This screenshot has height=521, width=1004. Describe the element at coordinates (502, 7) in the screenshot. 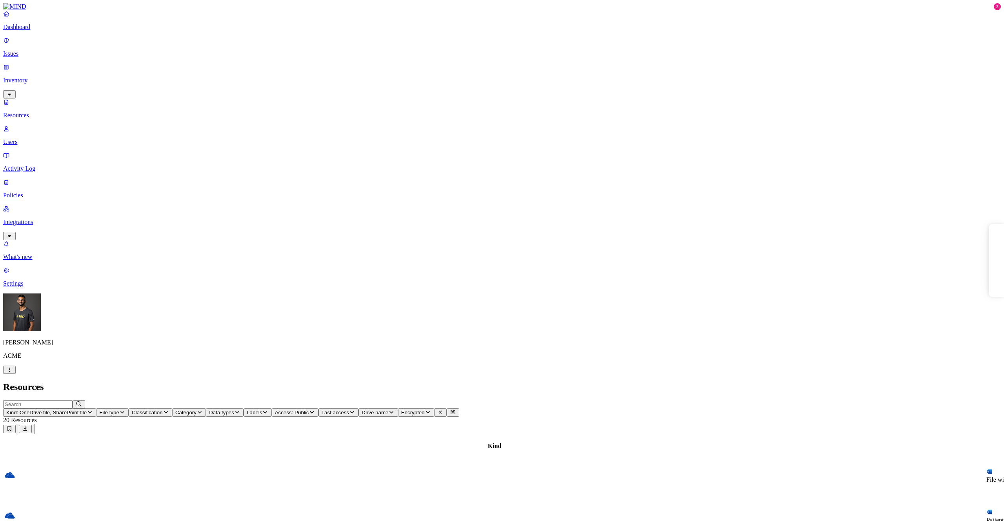

I see `a: MIND` at that location.